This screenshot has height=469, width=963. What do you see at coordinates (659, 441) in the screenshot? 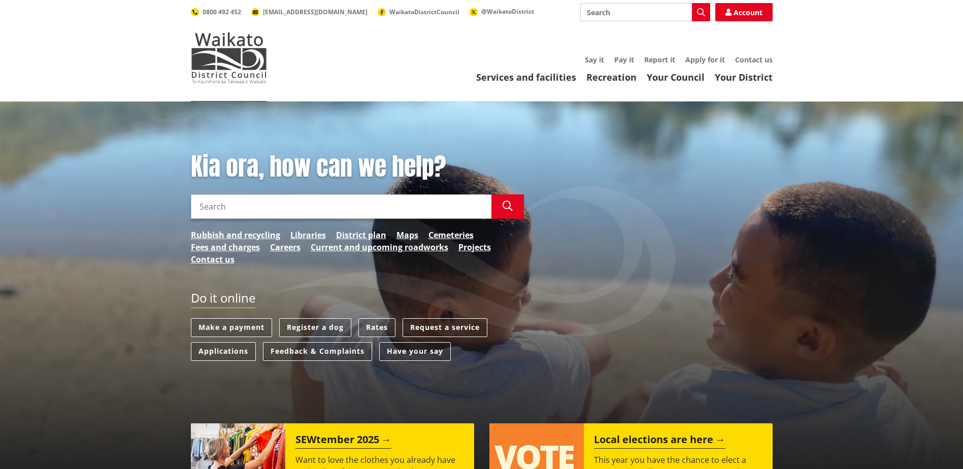
I see `h2: Local elections are here` at bounding box center [659, 441].